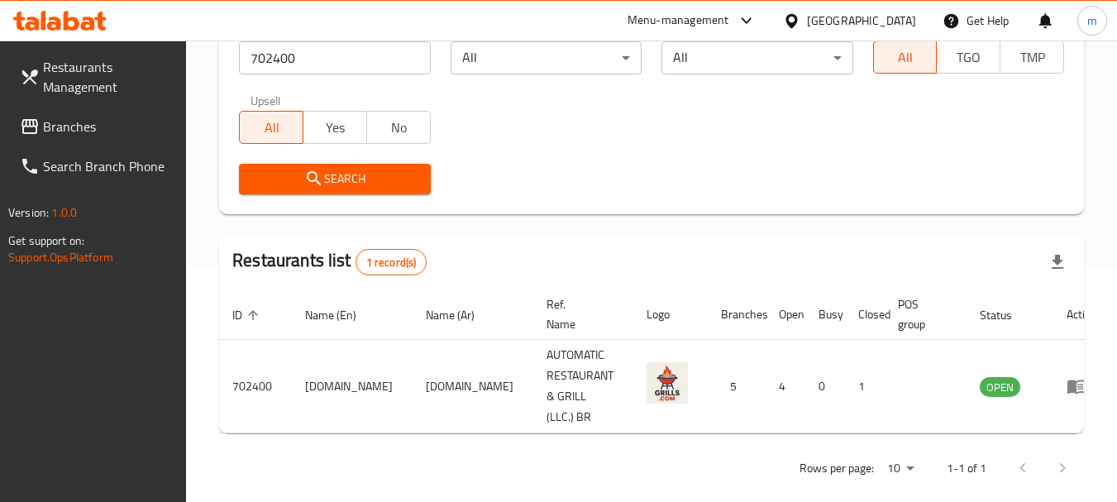 The height and width of the screenshot is (502, 1117). Describe the element at coordinates (1000, 387) in the screenshot. I see `div: OPEN` at that location.